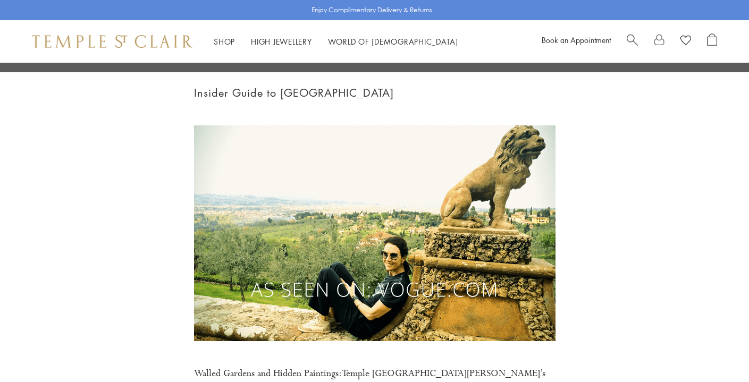 Image resolution: width=749 pixels, height=382 pixels. I want to click on a: View Wishlist, so click(686, 41).